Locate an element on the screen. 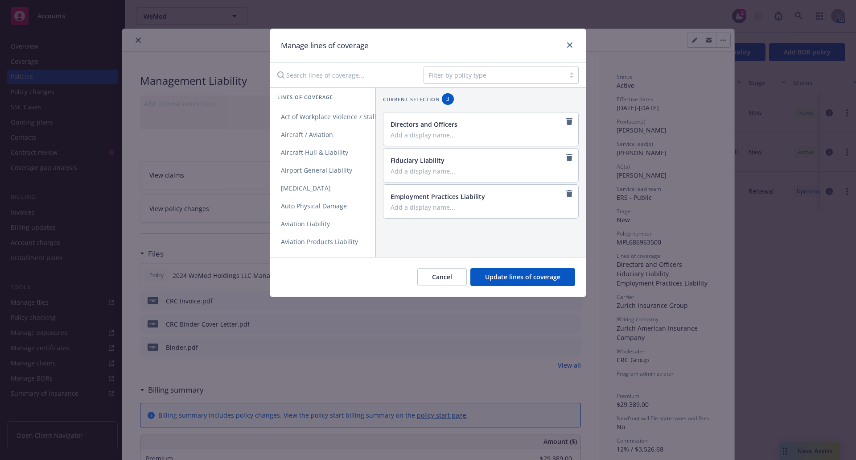  span: Cancel is located at coordinates (442, 276).